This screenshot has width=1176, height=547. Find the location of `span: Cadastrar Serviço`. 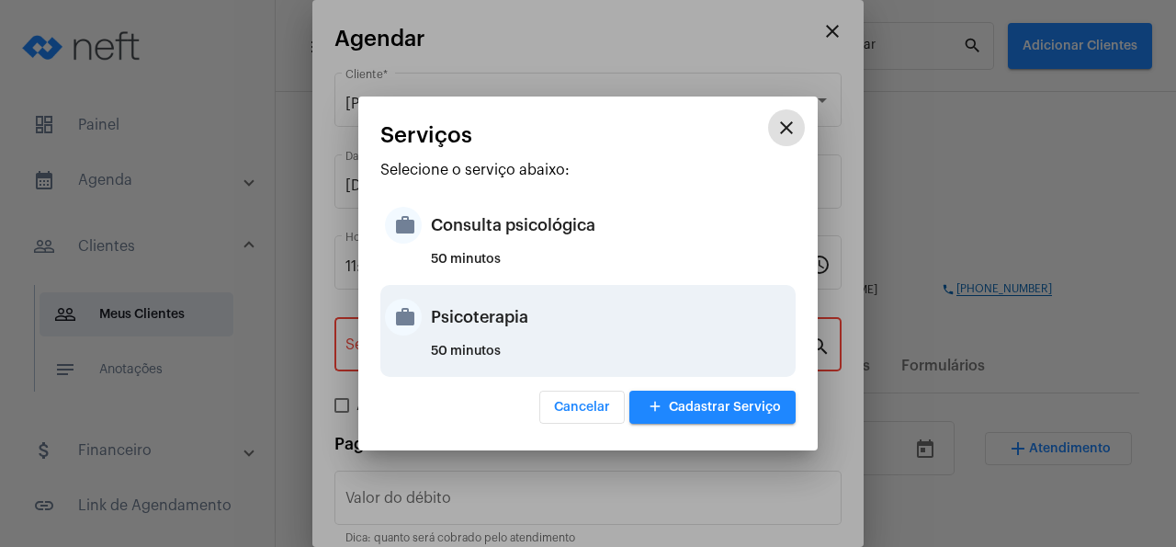

span: Cadastrar Serviço is located at coordinates (712, 407).